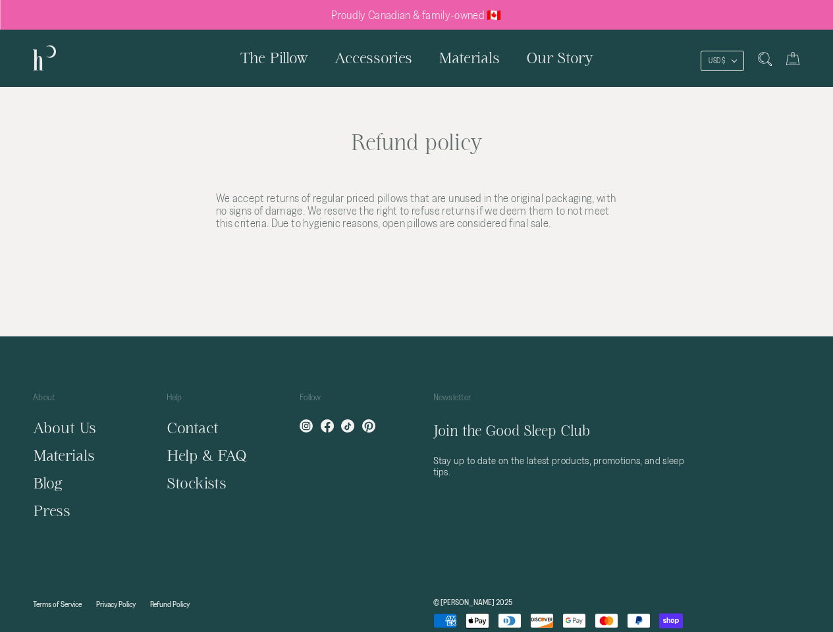 The height and width of the screenshot is (632, 833). Describe the element at coordinates (196, 482) in the screenshot. I see `a: Stockists` at that location.